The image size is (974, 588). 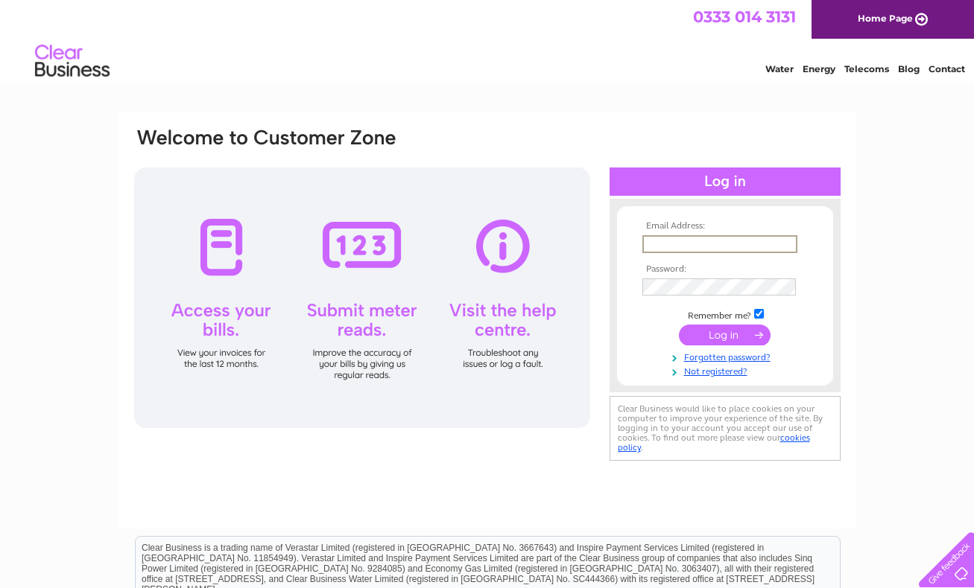 What do you see at coordinates (714, 442) in the screenshot?
I see `a: cookies policy` at bounding box center [714, 442].